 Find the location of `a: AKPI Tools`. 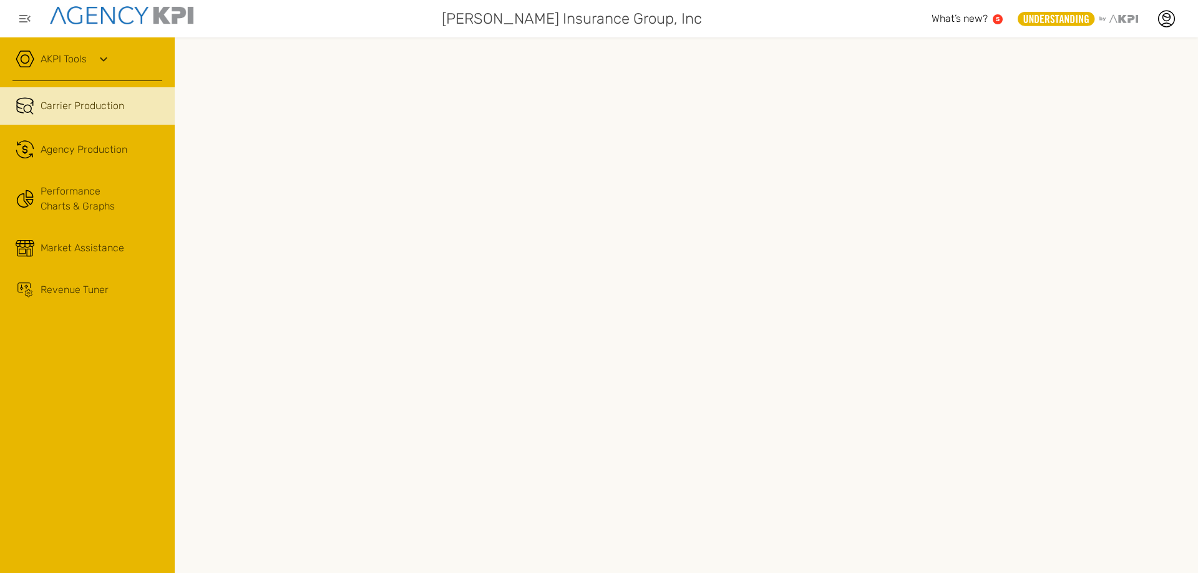

a: AKPI Tools is located at coordinates (64, 59).